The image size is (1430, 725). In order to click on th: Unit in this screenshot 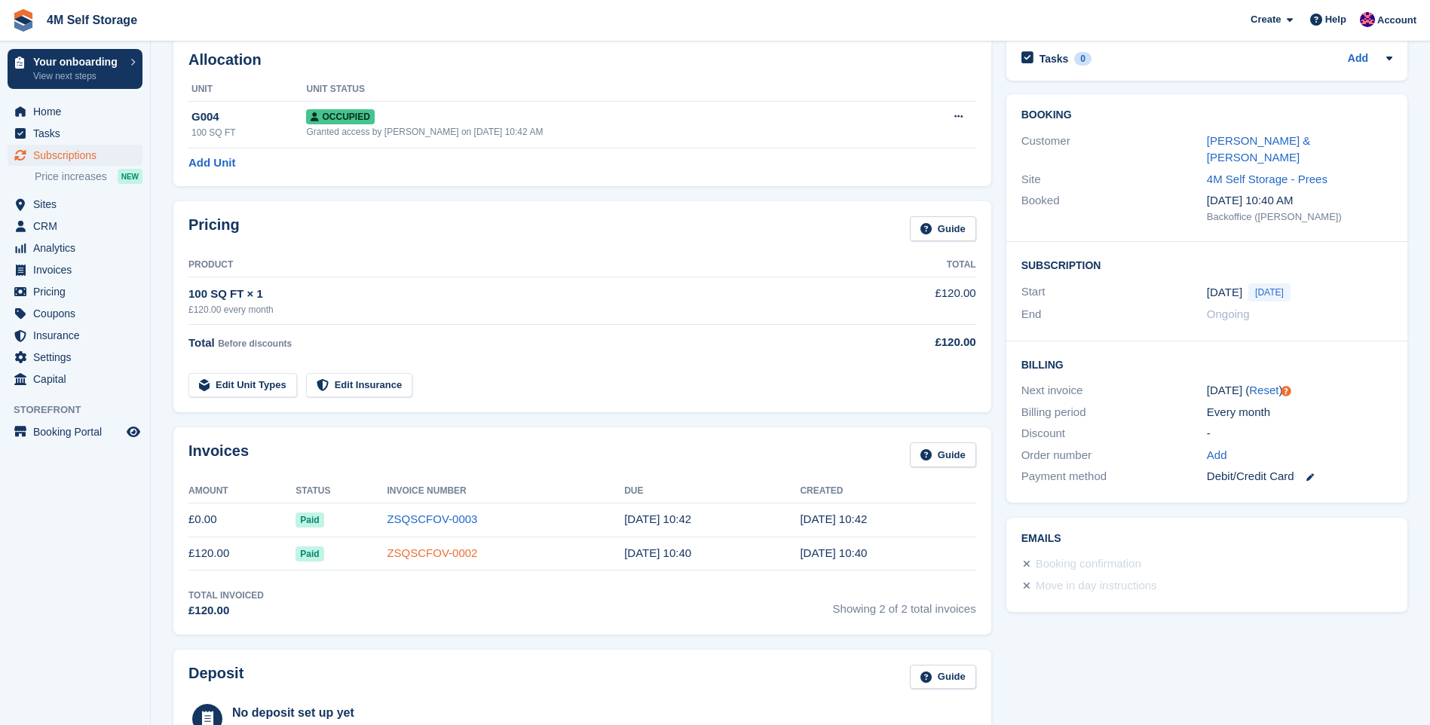, I will do `click(247, 90)`.